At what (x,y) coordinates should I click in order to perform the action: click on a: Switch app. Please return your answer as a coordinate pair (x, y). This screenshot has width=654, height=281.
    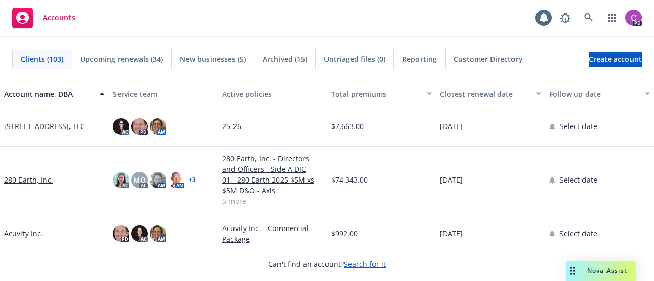
    Looking at the image, I should click on (612, 18).